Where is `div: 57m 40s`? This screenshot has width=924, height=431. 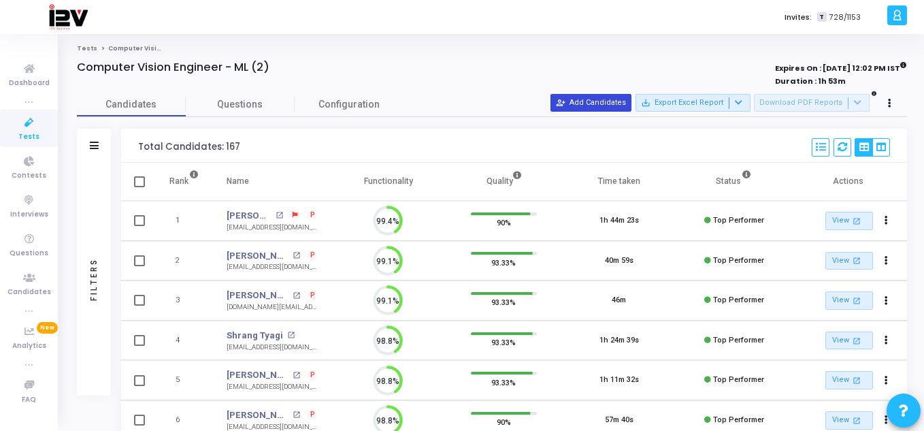
div: 57m 40s is located at coordinates (619, 420).